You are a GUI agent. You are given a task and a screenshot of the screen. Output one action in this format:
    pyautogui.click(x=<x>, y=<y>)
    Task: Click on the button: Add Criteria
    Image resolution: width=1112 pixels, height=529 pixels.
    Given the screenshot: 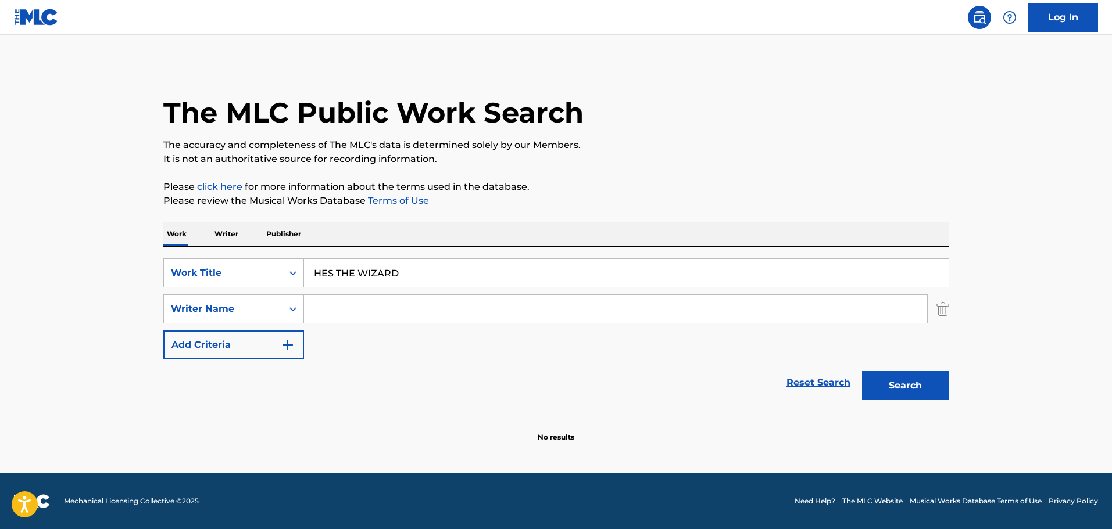 What is the action you would take?
    pyautogui.click(x=234, y=345)
    